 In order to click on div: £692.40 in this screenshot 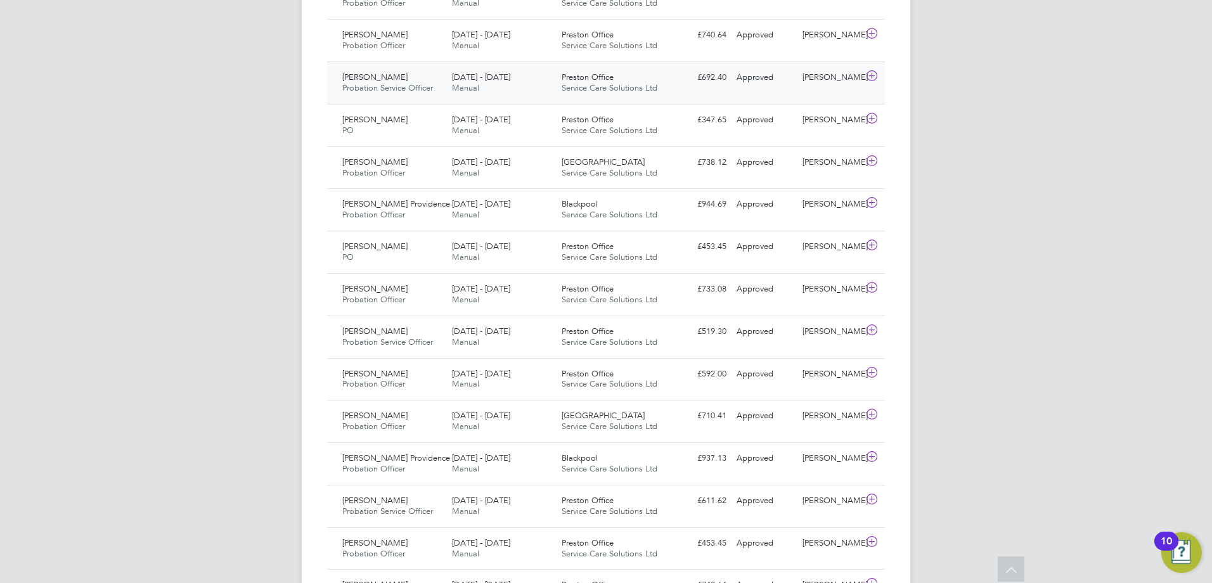, I will do `click(699, 77)`.